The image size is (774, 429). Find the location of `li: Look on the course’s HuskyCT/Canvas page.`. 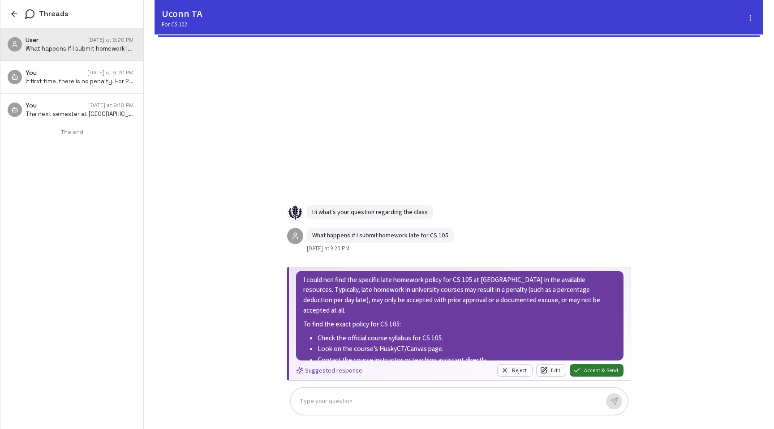

li: Look on the course’s HuskyCT/Canvas page. is located at coordinates (467, 349).